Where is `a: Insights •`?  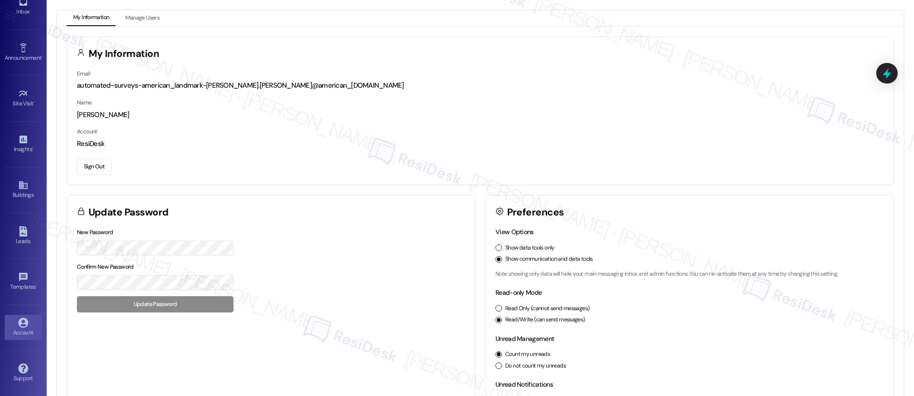 a: Insights • is located at coordinates (23, 144).